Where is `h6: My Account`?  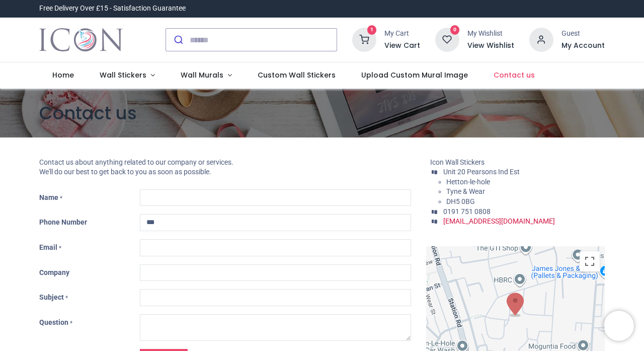
h6: My Account is located at coordinates (583, 46).